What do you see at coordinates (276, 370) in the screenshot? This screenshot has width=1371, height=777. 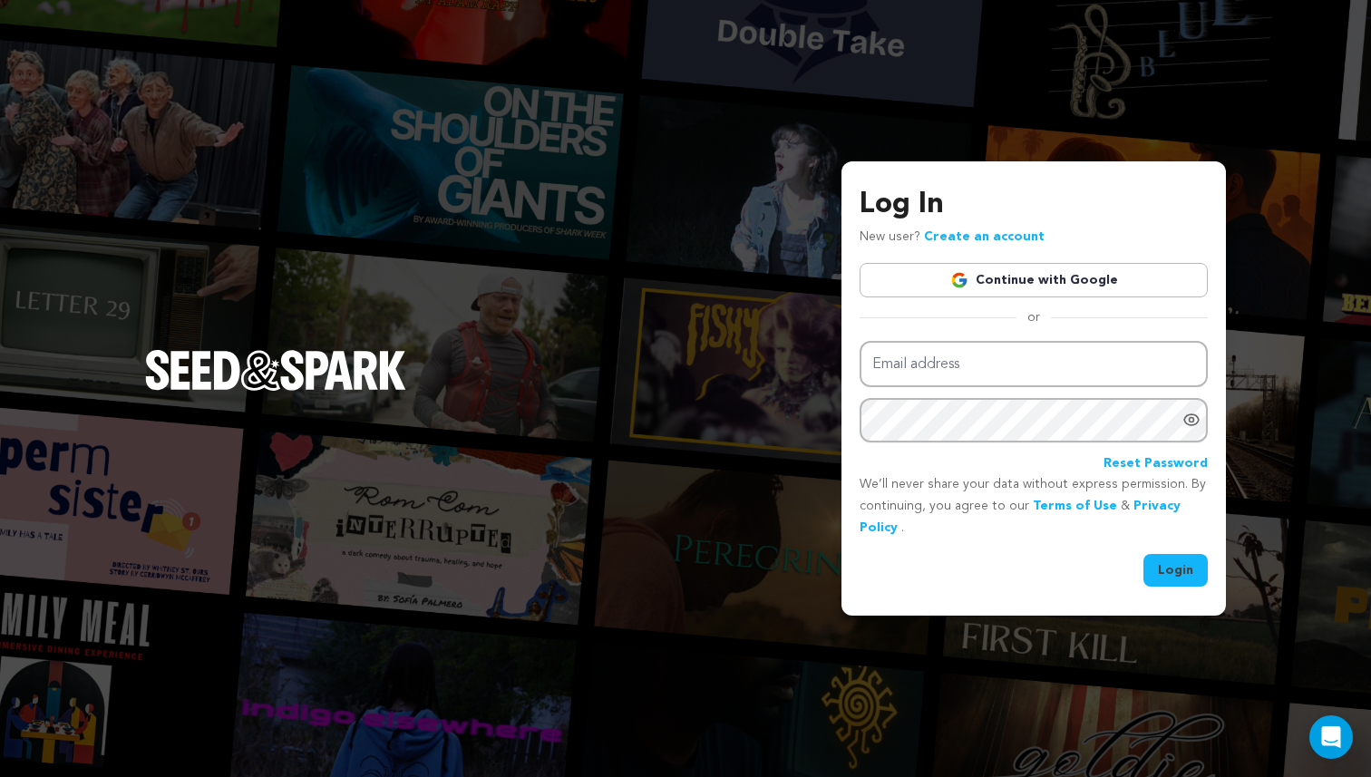 I see `img: Seed&Spark Logo` at bounding box center [276, 370].